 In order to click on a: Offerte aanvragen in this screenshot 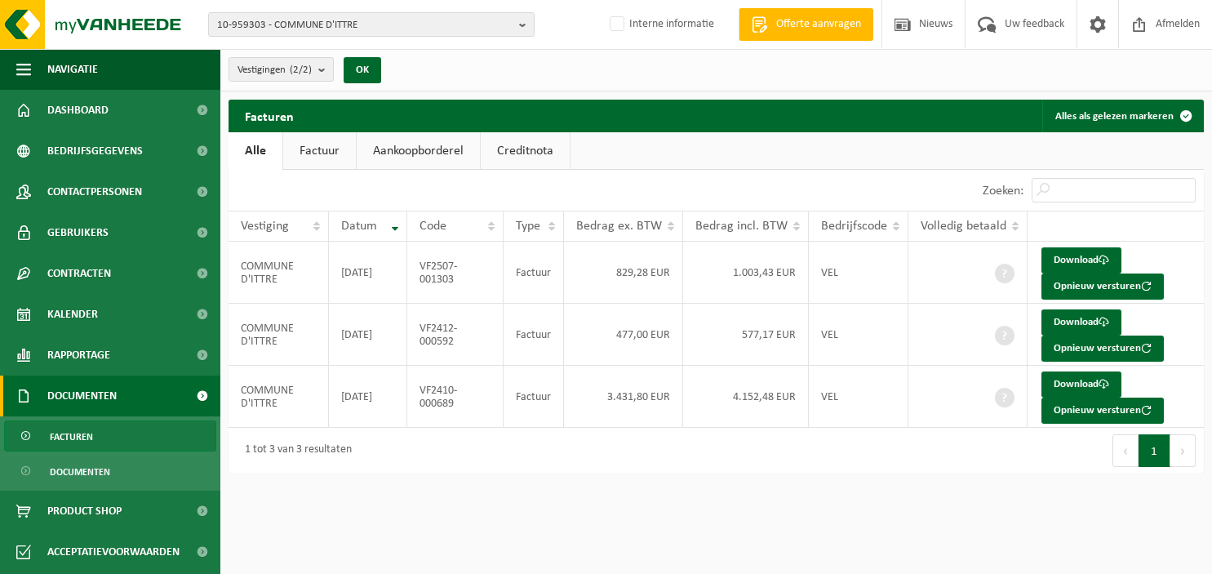, I will do `click(805, 24)`.